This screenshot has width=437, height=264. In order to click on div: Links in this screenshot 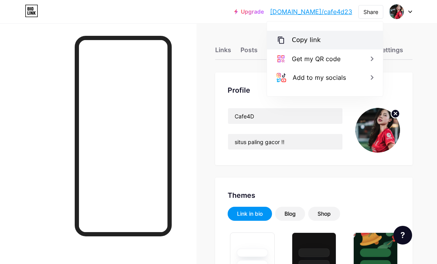, I will do `click(223, 52)`.